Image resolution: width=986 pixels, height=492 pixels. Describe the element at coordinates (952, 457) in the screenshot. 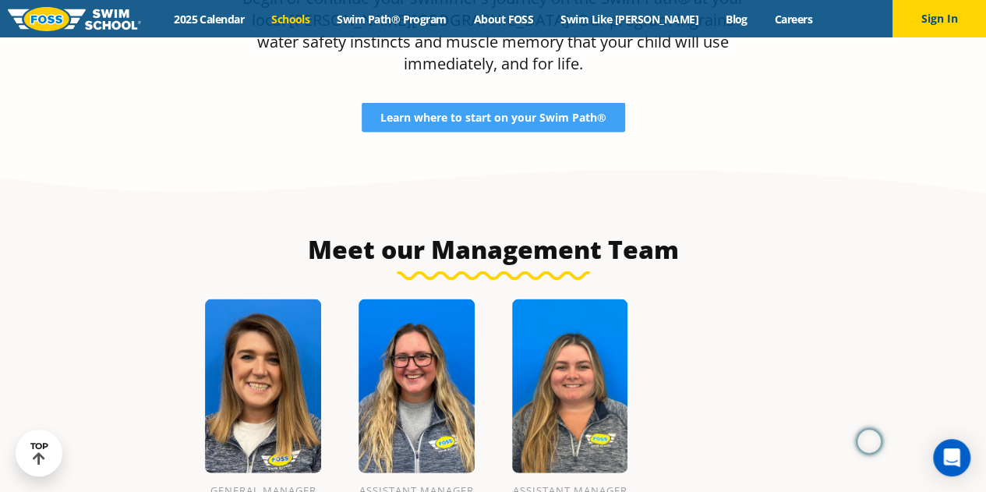

I see `div: Open Intercom Messenger` at that location.